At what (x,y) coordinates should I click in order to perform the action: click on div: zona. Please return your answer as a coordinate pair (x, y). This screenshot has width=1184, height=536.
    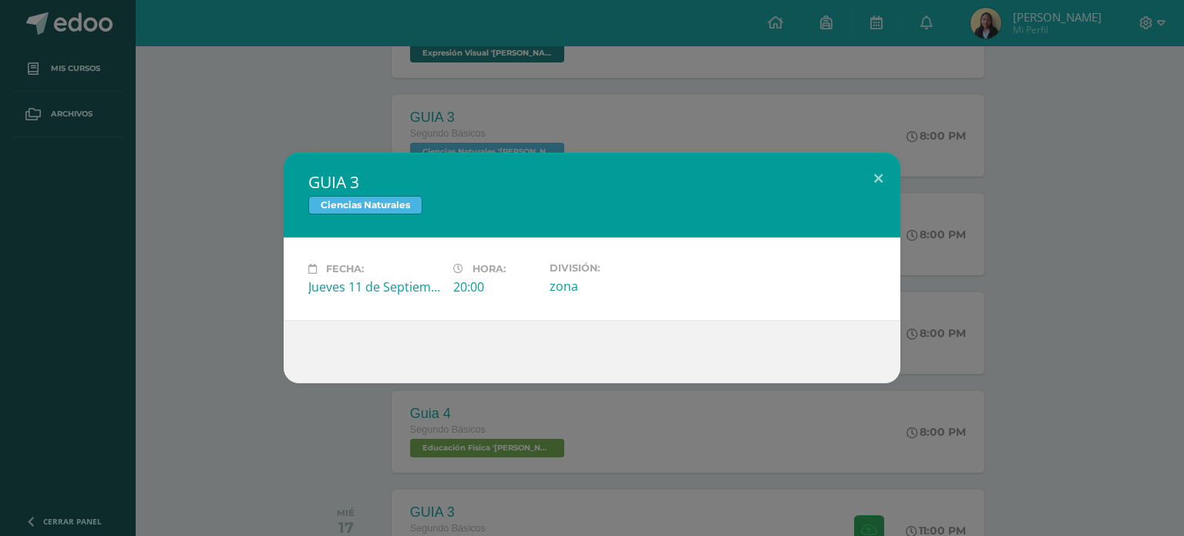
    Looking at the image, I should click on (616, 286).